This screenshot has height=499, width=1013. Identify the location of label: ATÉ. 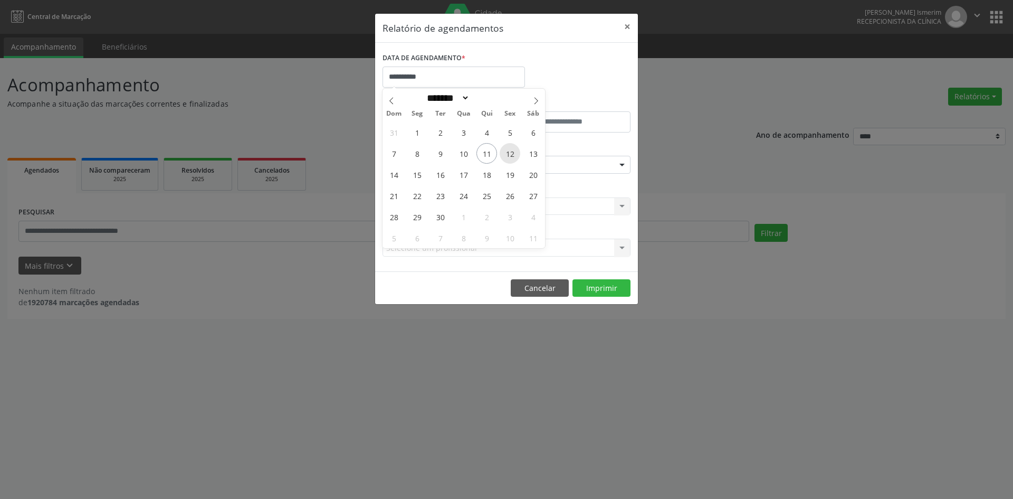
(570, 103).